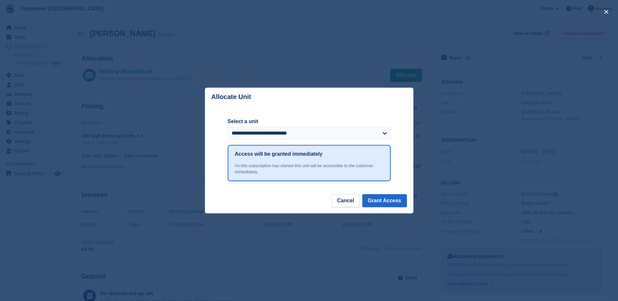 Image resolution: width=618 pixels, height=301 pixels. Describe the element at coordinates (309, 121) in the screenshot. I see `label: Select a unit` at that location.